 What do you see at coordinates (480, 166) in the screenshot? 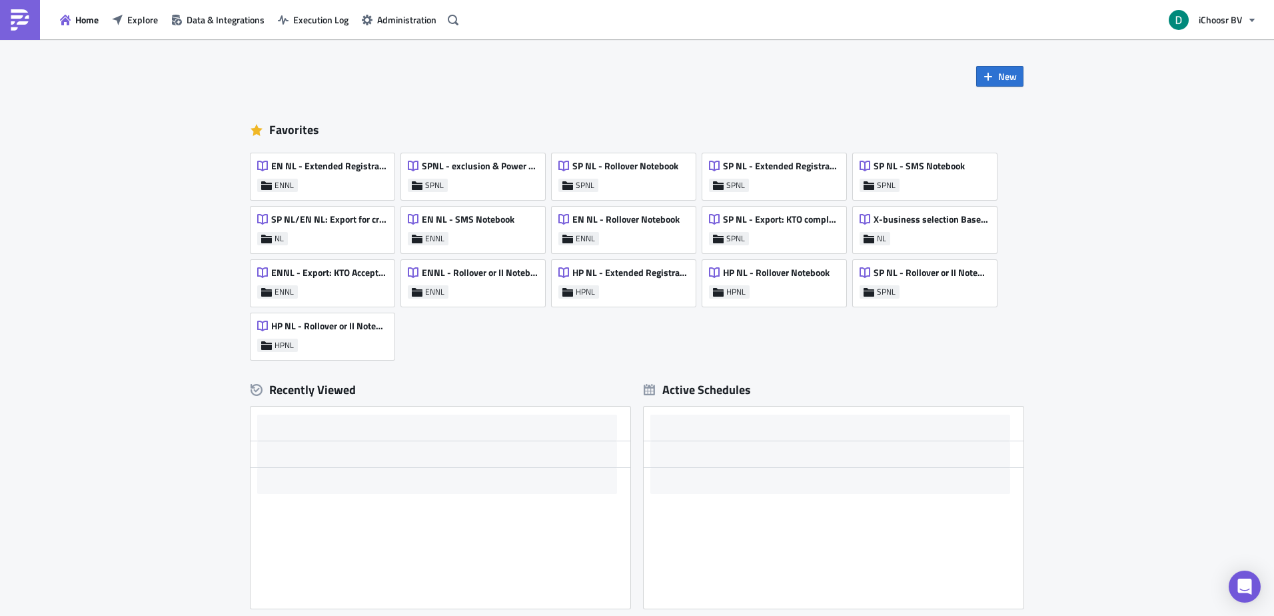
I see `span: SPNL - exclusion & Power back to grid list` at bounding box center [480, 166].